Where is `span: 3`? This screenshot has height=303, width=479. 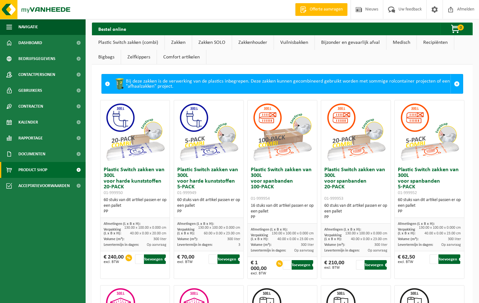
span: 3 is located at coordinates (240, 245).